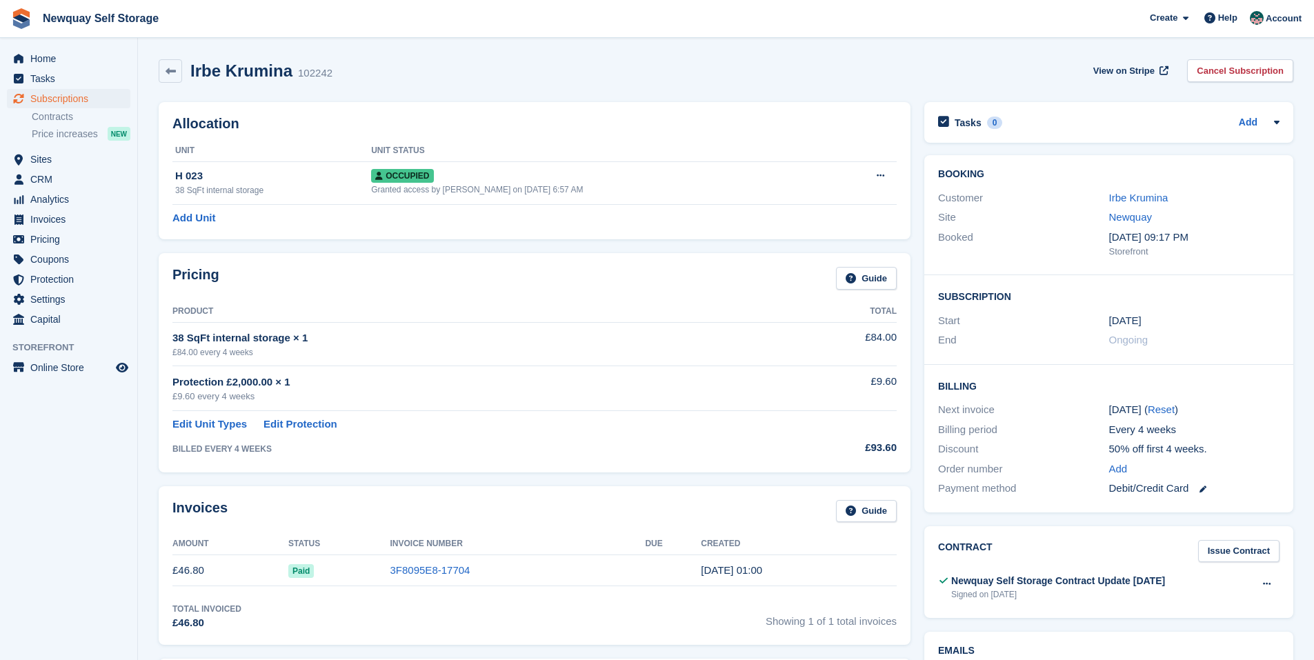 The height and width of the screenshot is (660, 1314). Describe the element at coordinates (731, 570) in the screenshot. I see `time: 2025-08-19 00:00:35 UTC` at that location.